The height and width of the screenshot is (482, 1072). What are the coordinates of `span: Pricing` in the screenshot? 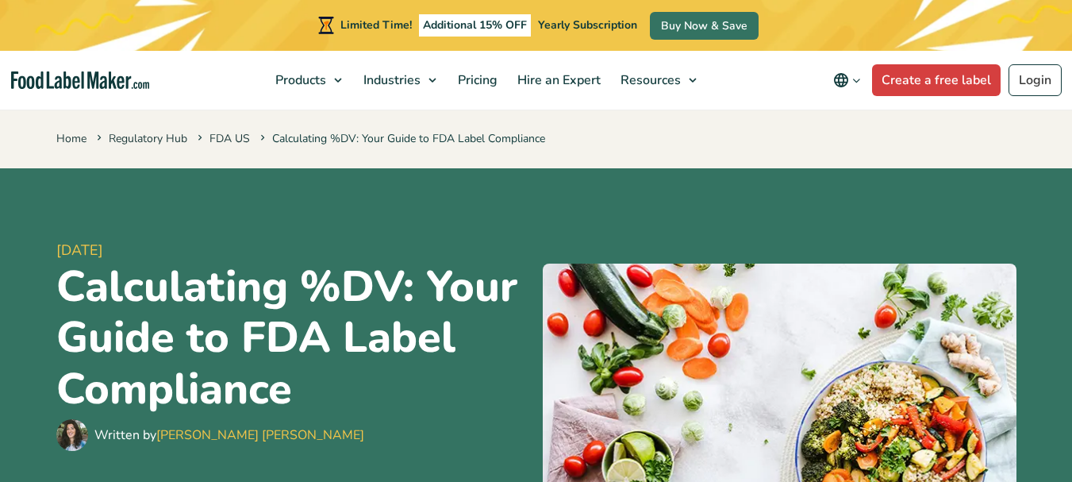 It's located at (476, 80).